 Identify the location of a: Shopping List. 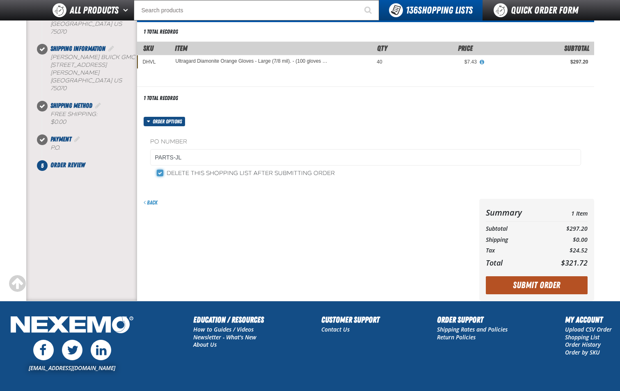
(582, 337).